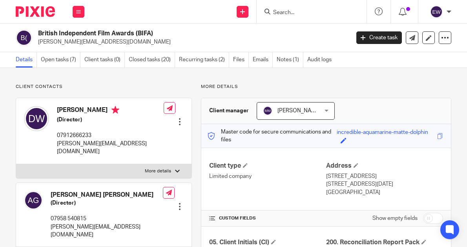 The height and width of the screenshot is (247, 467). Describe the element at coordinates (104, 60) in the screenshot. I see `a: Client tasks (0)` at that location.